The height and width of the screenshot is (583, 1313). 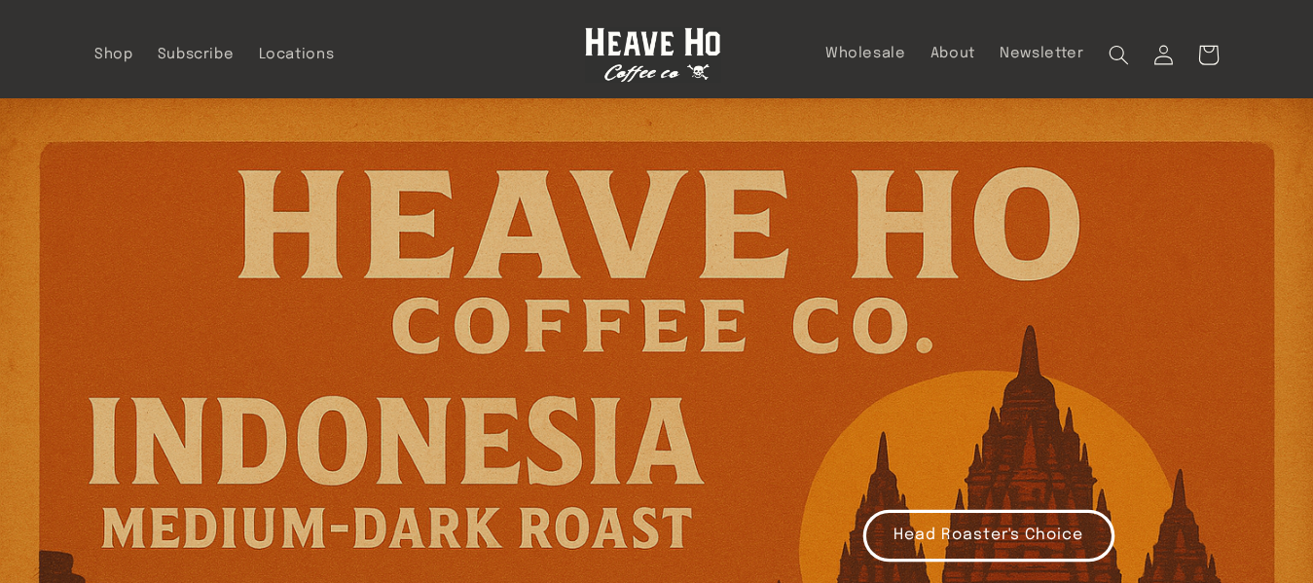 I want to click on img: Heave Ho Coffee Co, so click(x=653, y=55).